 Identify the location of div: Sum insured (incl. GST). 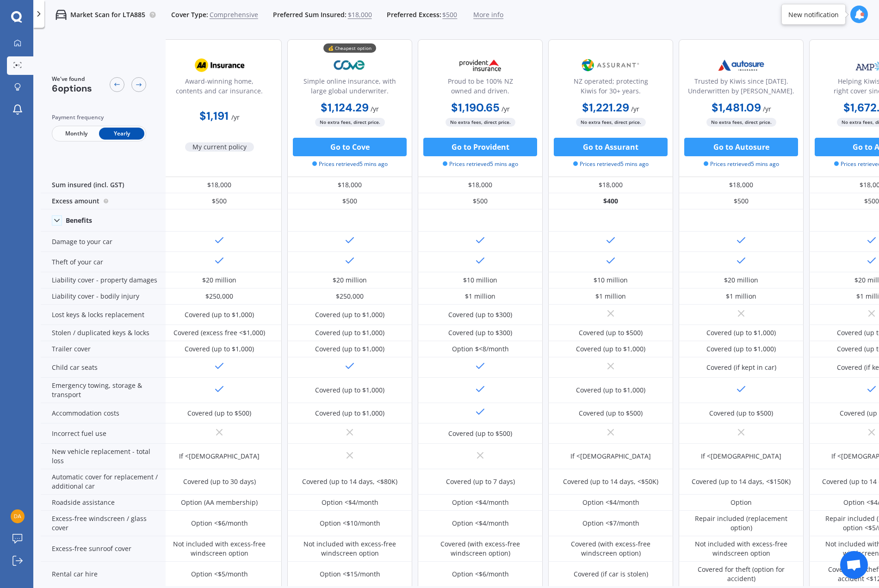
(103, 185).